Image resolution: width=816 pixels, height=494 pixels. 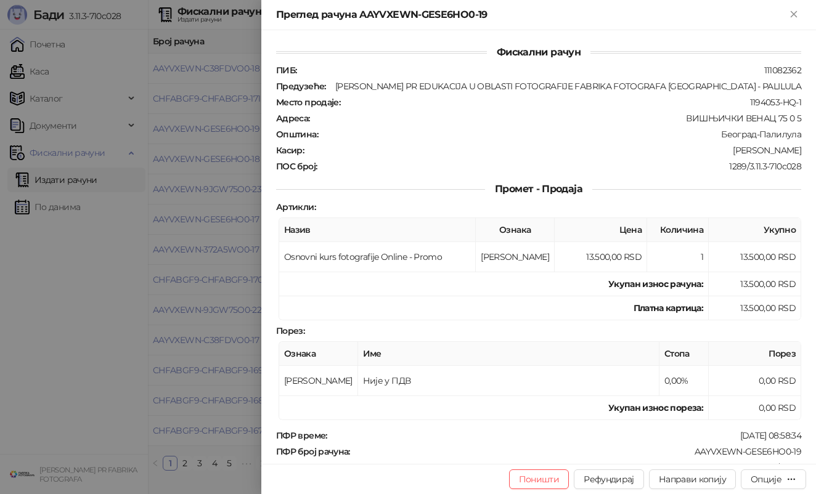 I want to click on th: Цена, so click(x=601, y=230).